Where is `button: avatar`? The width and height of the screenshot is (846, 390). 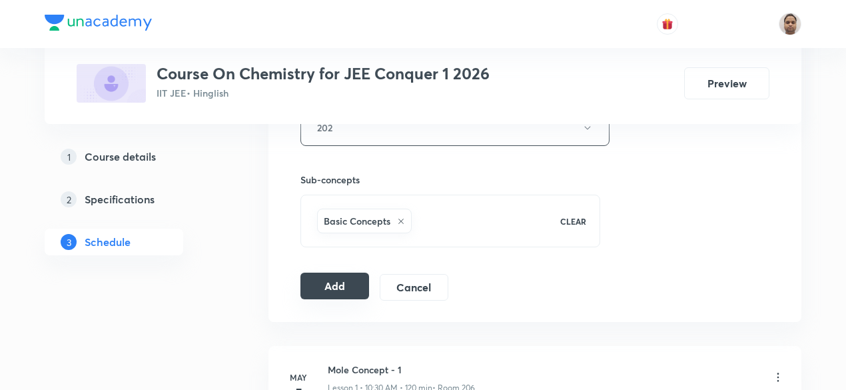 button: avatar is located at coordinates (667, 24).